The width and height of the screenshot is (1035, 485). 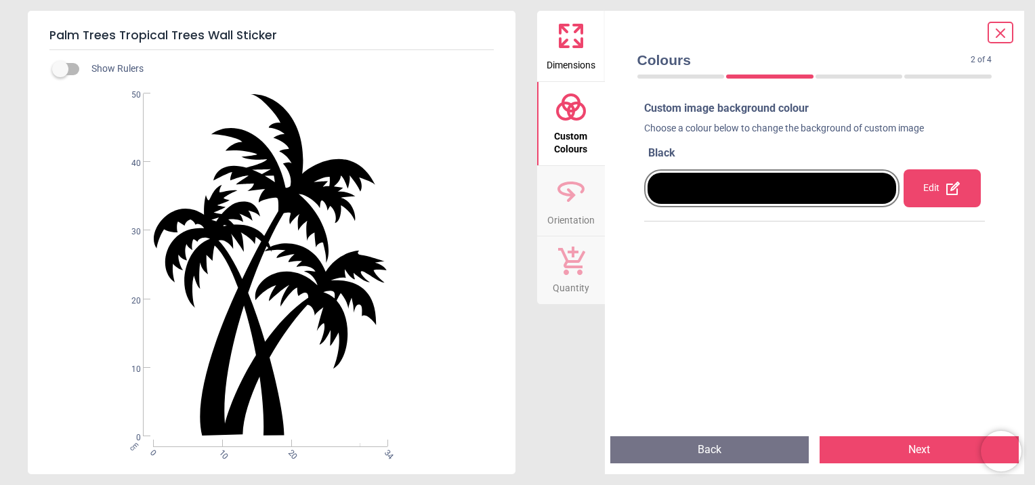 I want to click on span: Quantity, so click(x=571, y=285).